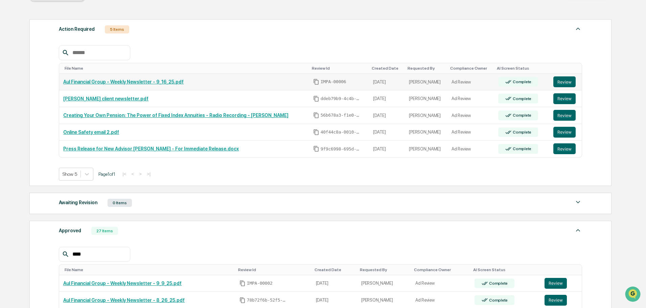 This screenshot has height=308, width=646. Describe the element at coordinates (74, 117) in the screenshot. I see `span: Pylon` at that location.